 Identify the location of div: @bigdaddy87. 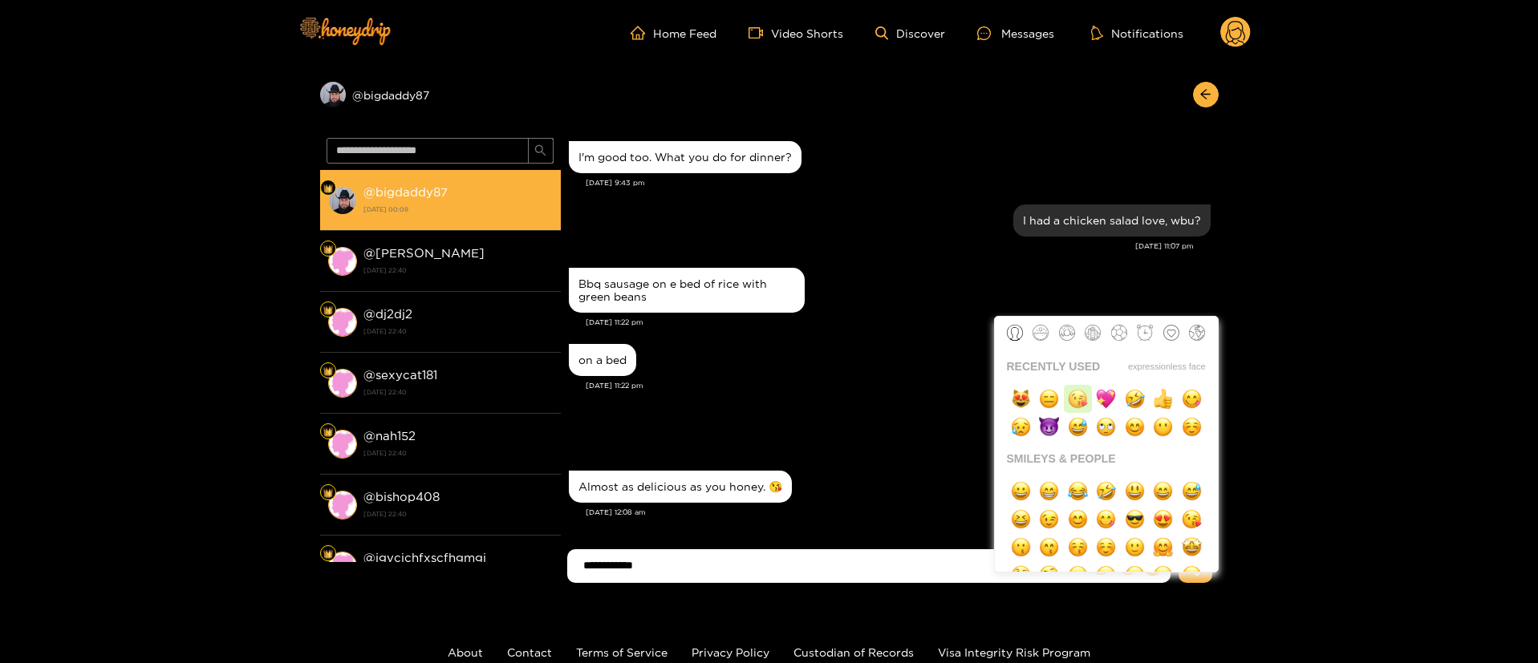
(440, 95).